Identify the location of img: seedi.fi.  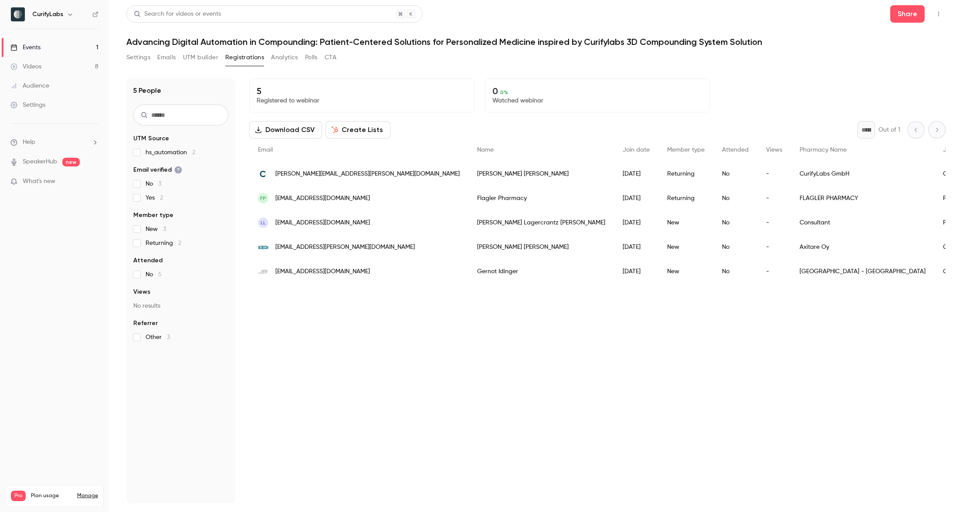
(263, 247).